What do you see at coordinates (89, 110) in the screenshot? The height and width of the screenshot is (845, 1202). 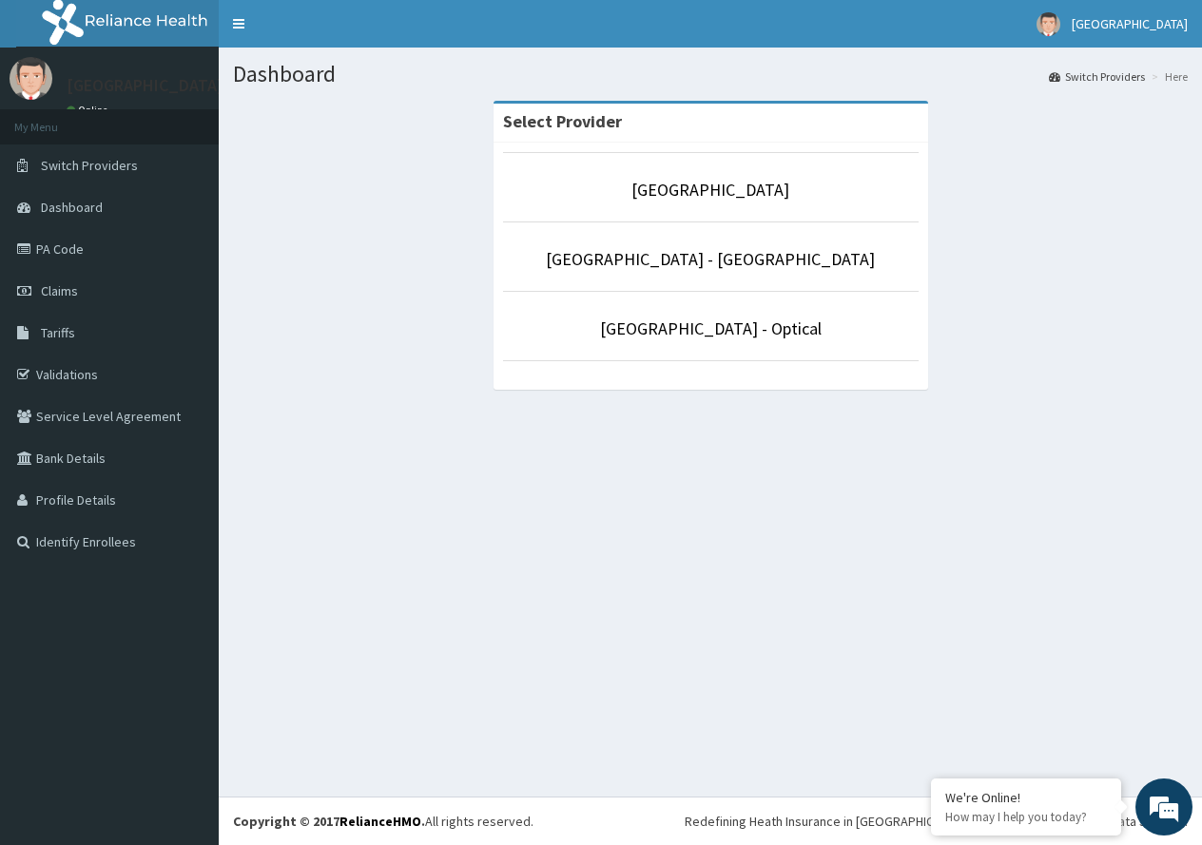 I see `a: Online` at bounding box center [89, 110].